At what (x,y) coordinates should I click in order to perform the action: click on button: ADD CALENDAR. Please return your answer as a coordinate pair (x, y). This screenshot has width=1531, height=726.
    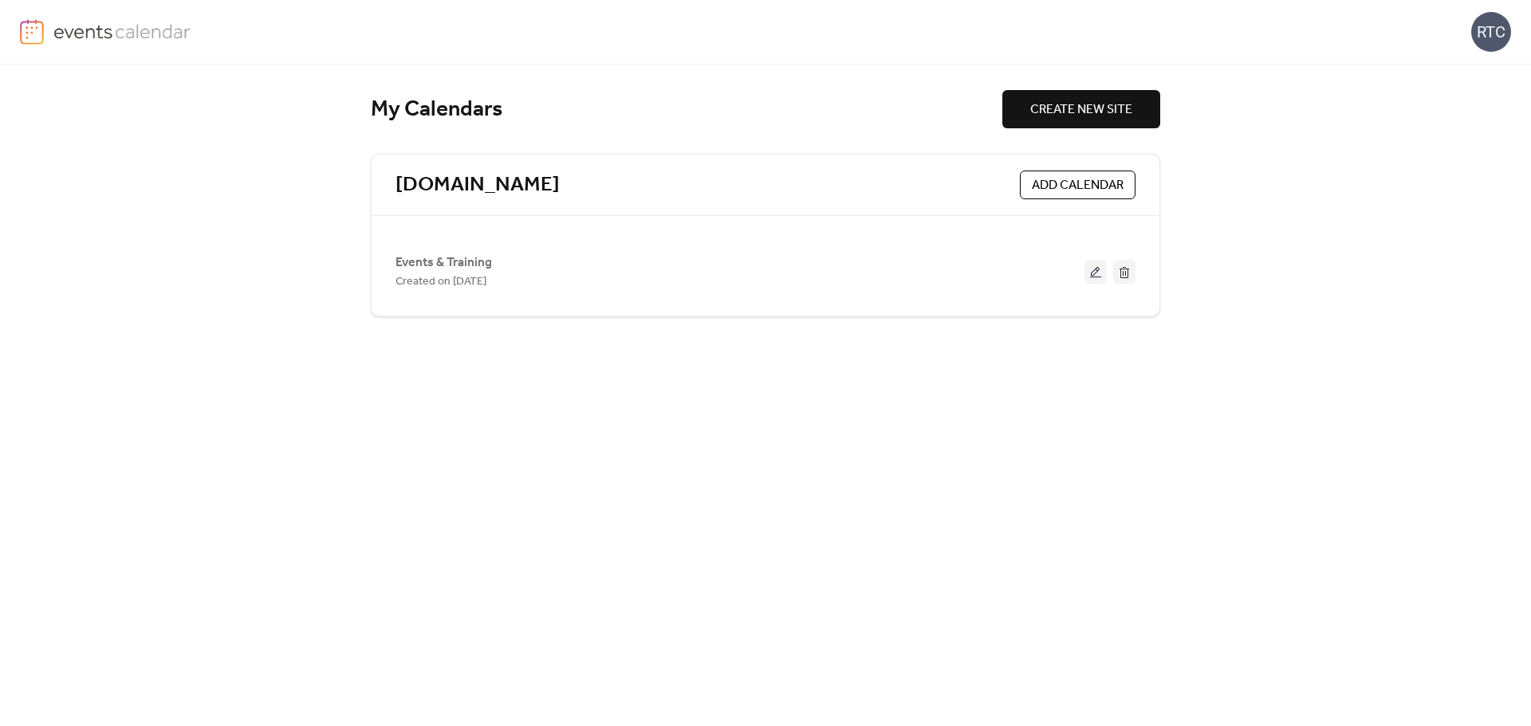
    Looking at the image, I should click on (1077, 185).